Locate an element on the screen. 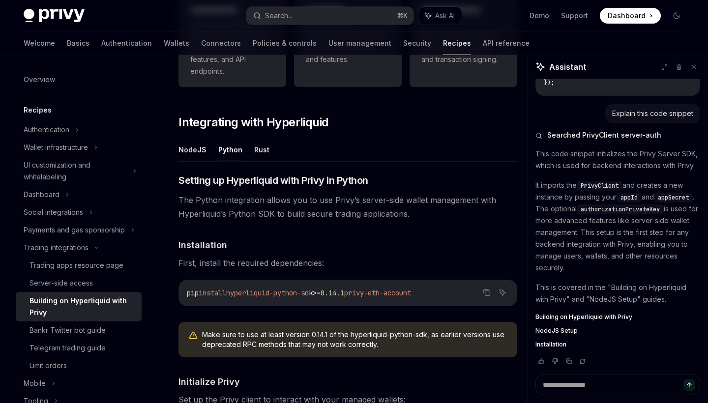 This screenshot has height=403, width=708. a: Support is located at coordinates (574, 16).